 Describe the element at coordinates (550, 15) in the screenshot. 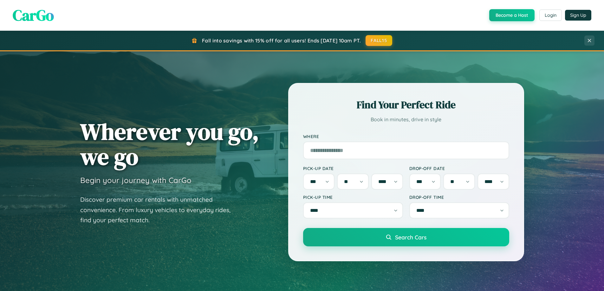

I see `button: Login` at that location.